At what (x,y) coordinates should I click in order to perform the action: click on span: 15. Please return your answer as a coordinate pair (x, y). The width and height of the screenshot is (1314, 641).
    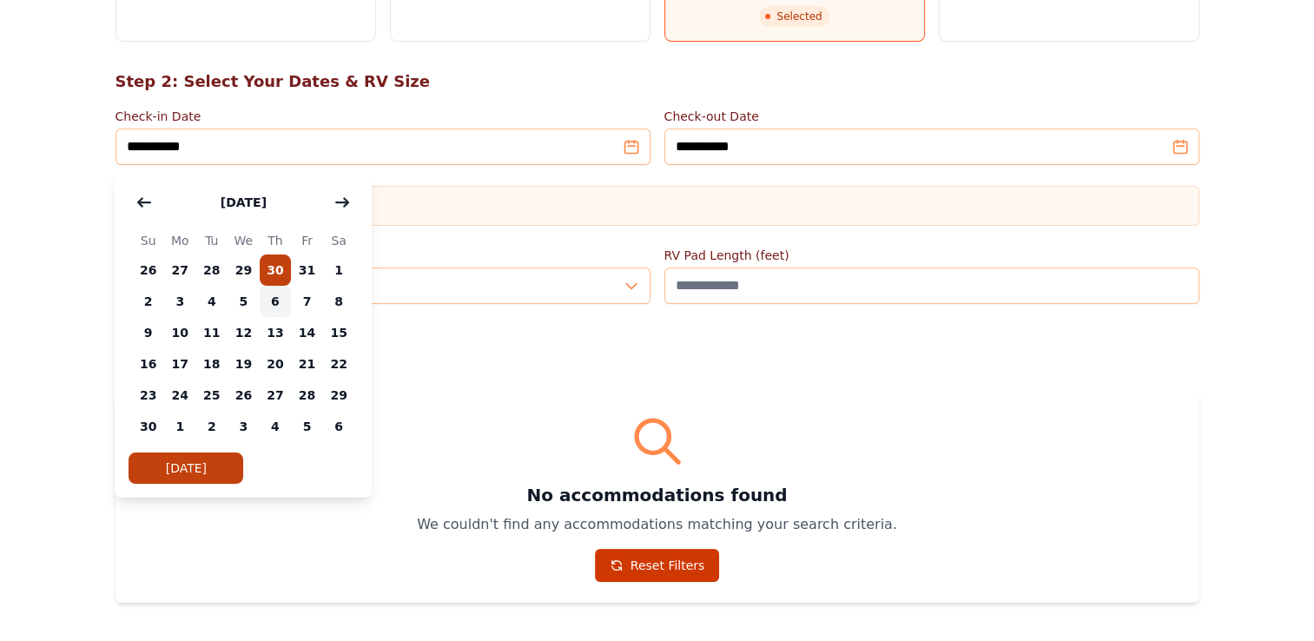
    Looking at the image, I should click on (339, 333).